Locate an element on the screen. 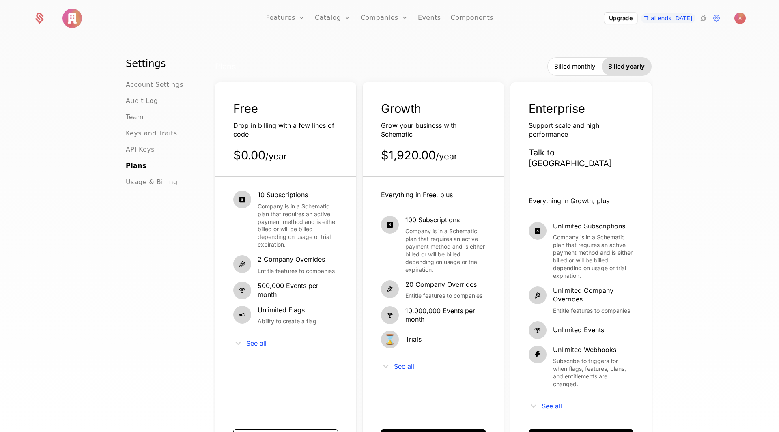 This screenshot has width=779, height=432. span: Unlimited Events is located at coordinates (579, 330).